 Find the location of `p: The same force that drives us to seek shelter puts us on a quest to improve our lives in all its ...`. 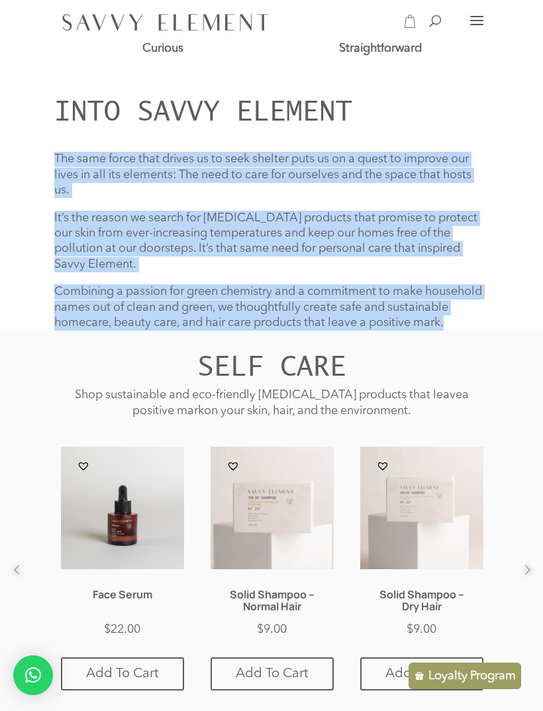

p: The same force that drives us to seek shelter puts us on a quest to improve our lives in all its ... is located at coordinates (272, 181).